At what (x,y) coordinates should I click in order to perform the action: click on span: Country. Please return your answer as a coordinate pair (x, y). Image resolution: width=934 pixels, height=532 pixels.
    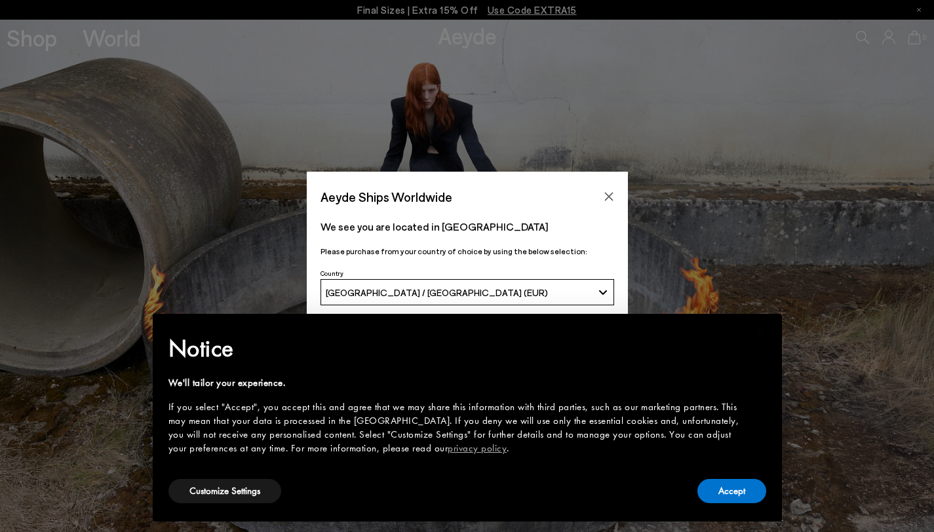
    Looking at the image, I should click on (332, 273).